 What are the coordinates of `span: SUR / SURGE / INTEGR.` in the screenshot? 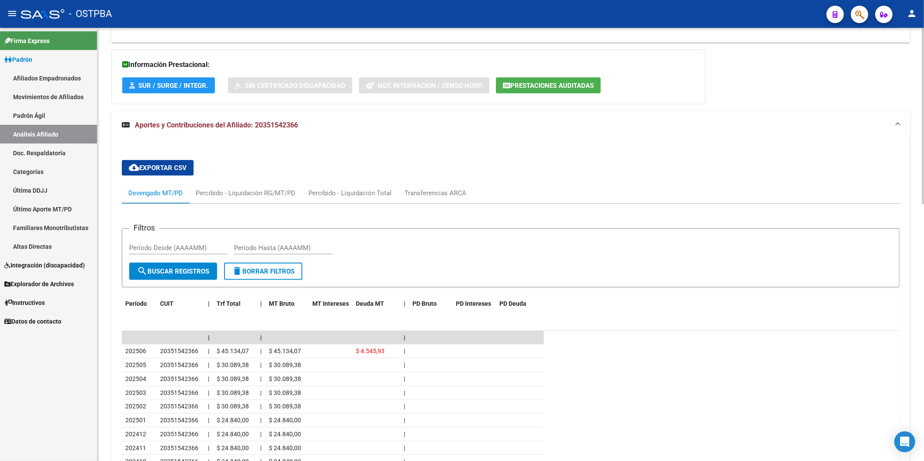 It's located at (173, 86).